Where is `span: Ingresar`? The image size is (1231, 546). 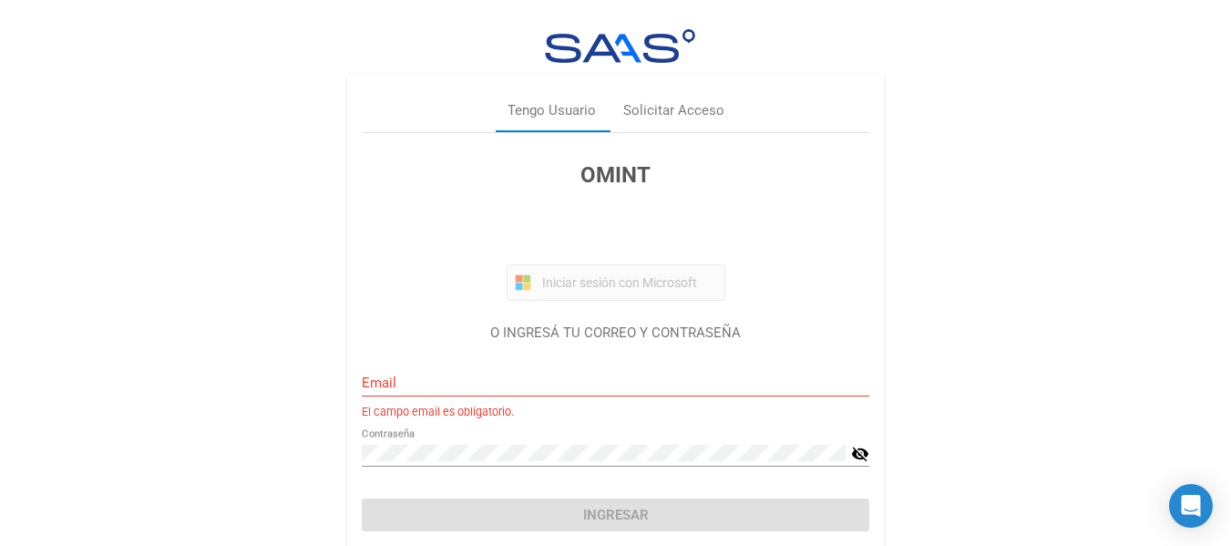
span: Ingresar is located at coordinates (616, 515).